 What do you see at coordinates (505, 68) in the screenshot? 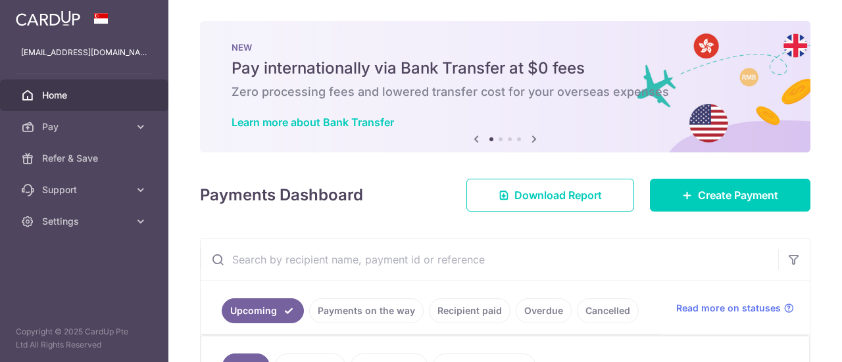
I see `h5: Pay internationally via Bank Transfer at $0 fees` at bounding box center [505, 68].